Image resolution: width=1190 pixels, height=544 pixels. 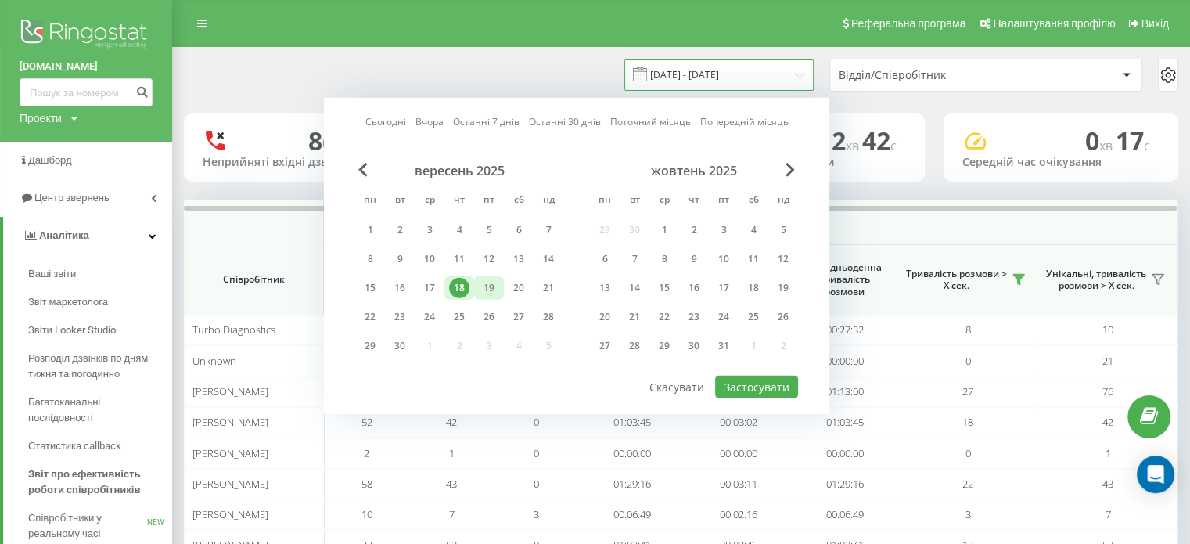 I want to click on div: вт 9 вер 2025 р., so click(x=400, y=259).